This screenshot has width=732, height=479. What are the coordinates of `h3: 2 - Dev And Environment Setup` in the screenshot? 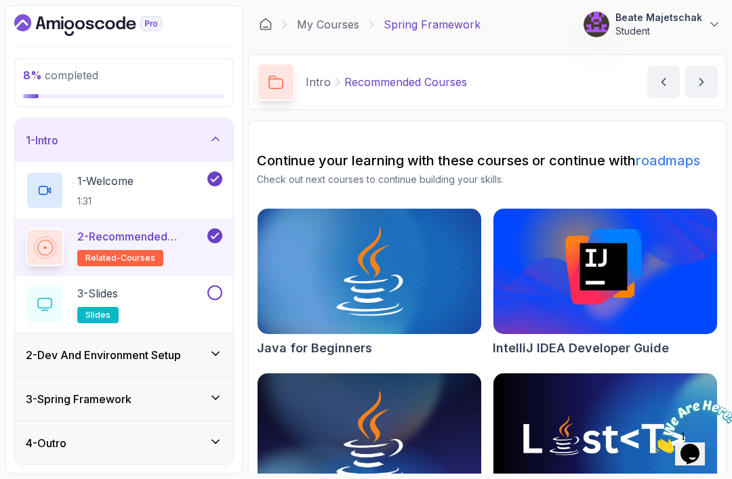 It's located at (103, 355).